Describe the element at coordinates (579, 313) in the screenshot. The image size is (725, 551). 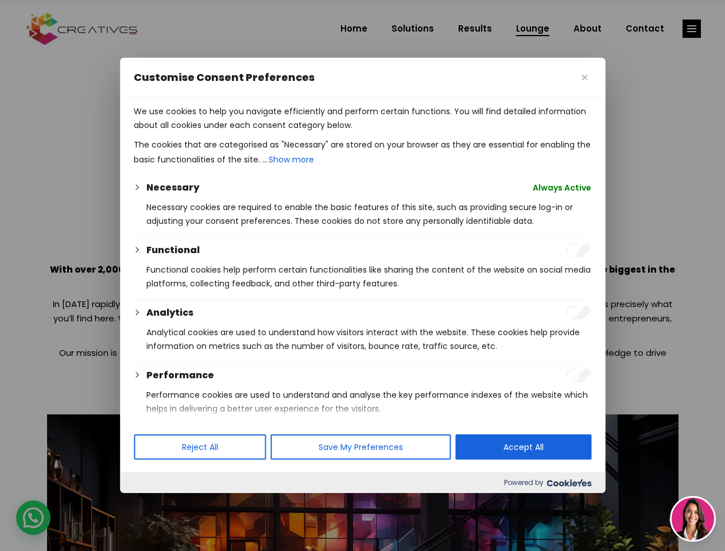
I see `input: Enable Analytics` at that location.